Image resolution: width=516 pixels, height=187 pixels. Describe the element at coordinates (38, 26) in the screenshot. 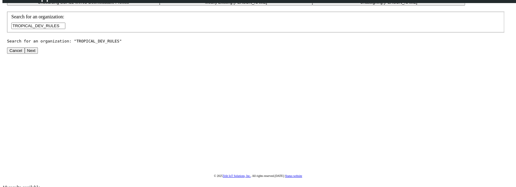

I see `input: Organization search` at that location.